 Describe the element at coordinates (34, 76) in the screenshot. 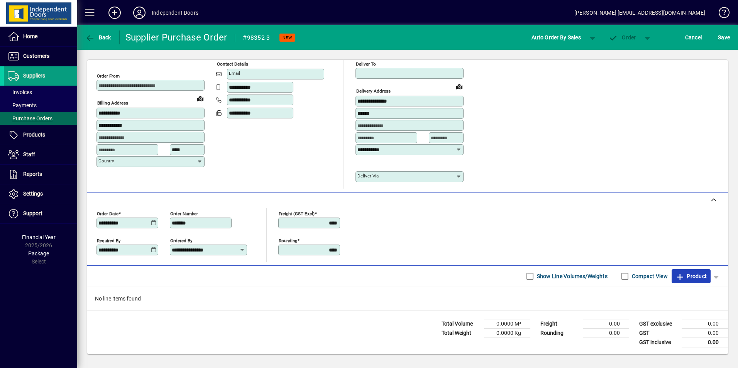

I see `span: Suppliers` at that location.